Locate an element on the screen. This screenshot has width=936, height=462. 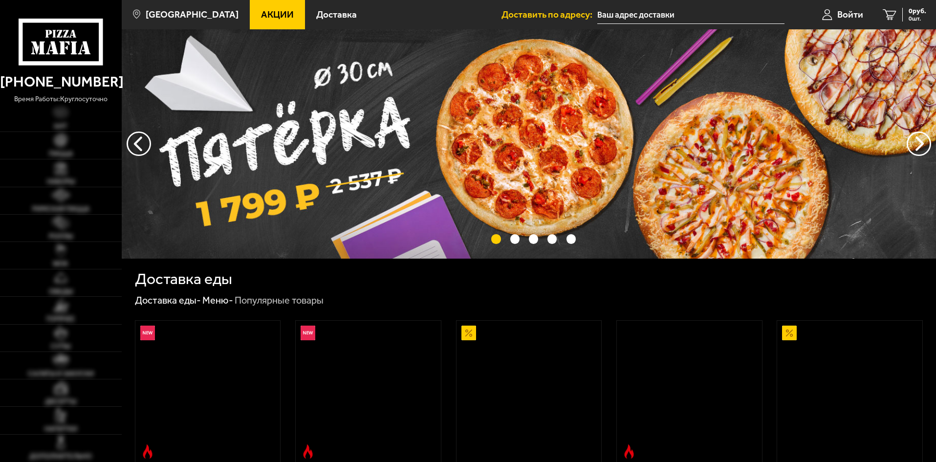
button: предыдущий is located at coordinates (919, 144).